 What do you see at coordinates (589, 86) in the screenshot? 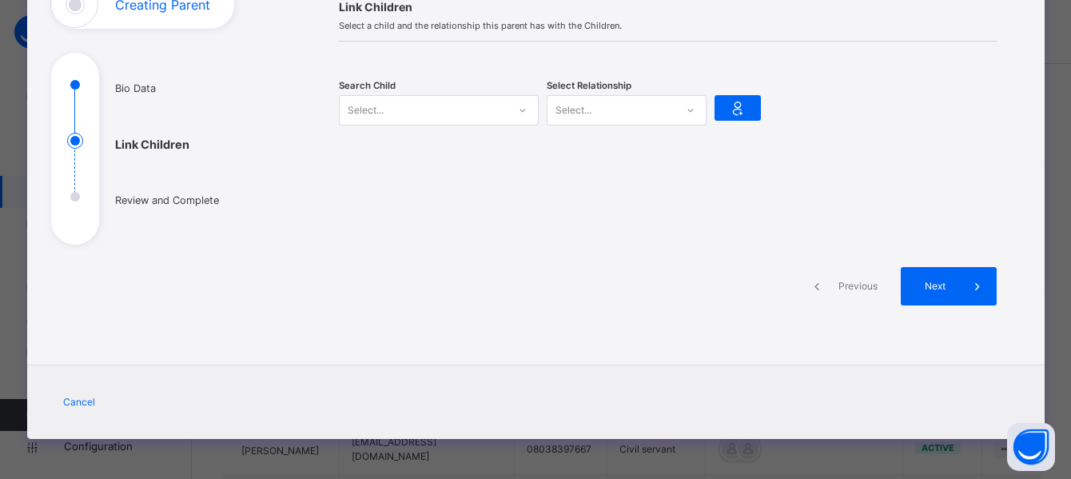
I see `span: Select Relationship` at bounding box center [589, 86].